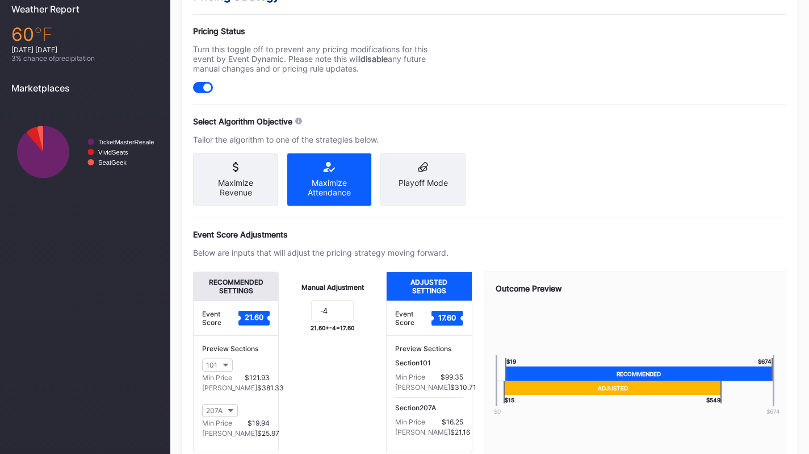 The width and height of the screenshot is (809, 454). I want to click on div: Adjusted Settings, so click(429, 286).